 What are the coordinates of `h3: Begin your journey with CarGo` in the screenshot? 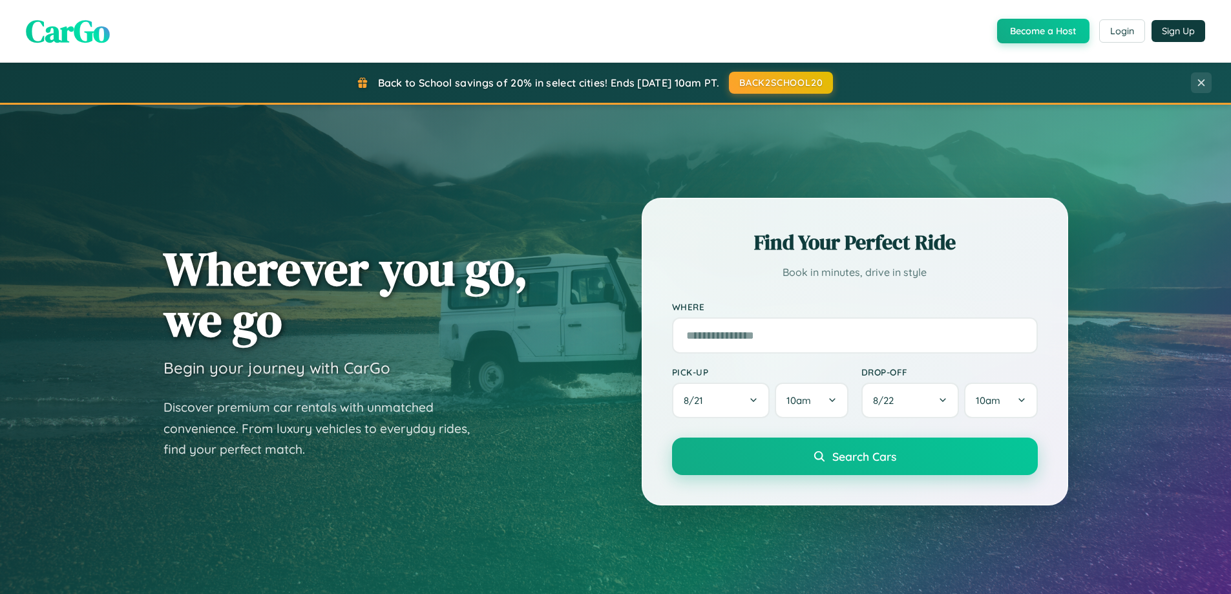 It's located at (277, 368).